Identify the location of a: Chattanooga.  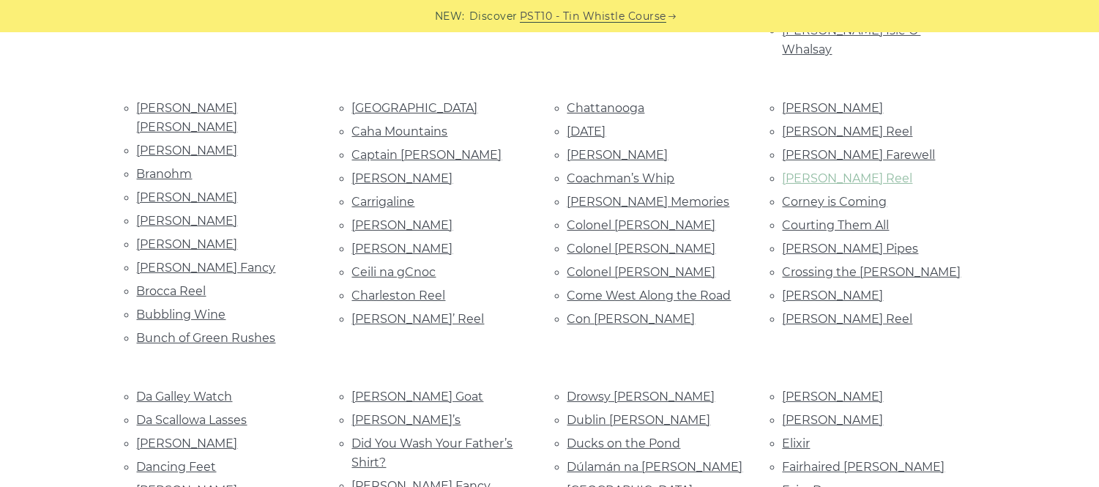
(606, 108).